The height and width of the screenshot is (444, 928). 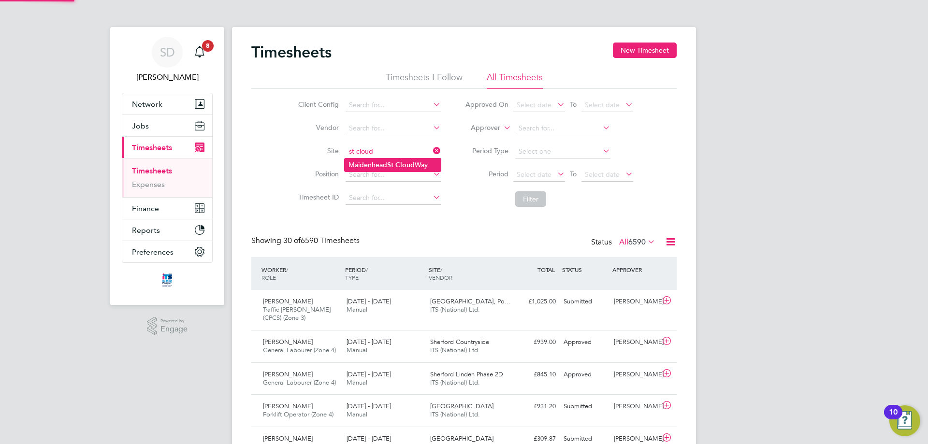 I want to click on label: Position, so click(x=317, y=174).